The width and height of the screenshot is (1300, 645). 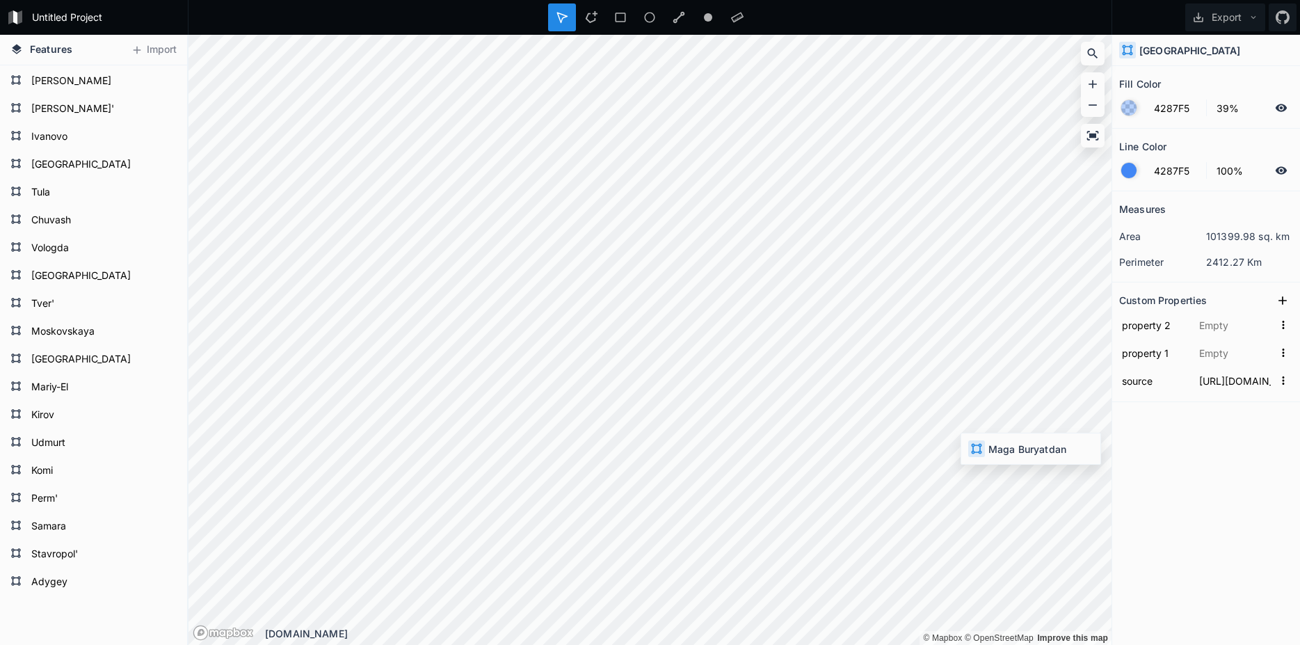 What do you see at coordinates (1073, 638) in the screenshot?
I see `a: Map feedback` at bounding box center [1073, 638].